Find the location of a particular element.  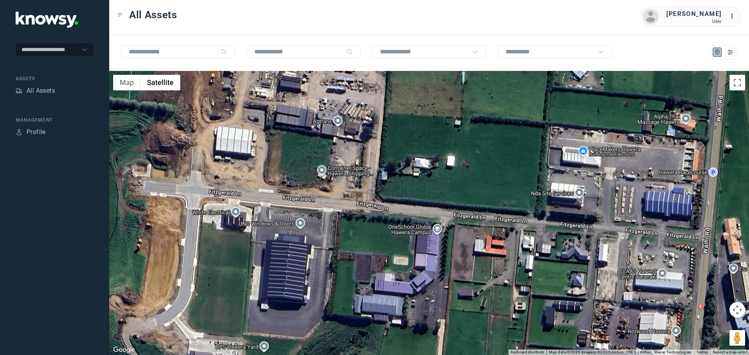

button: Keyboard shortcuts is located at coordinates (527, 353).